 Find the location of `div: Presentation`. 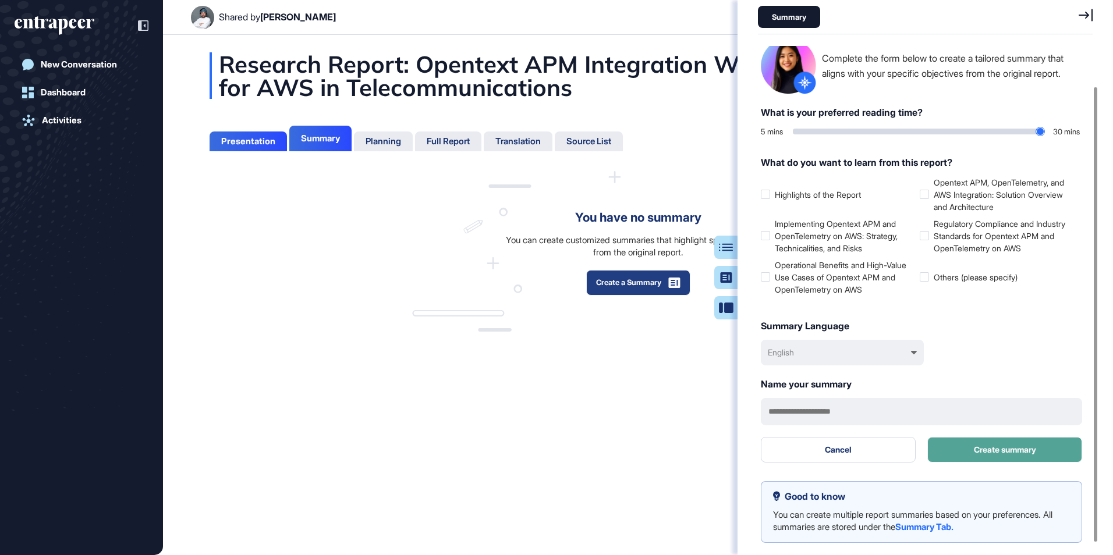

div: Presentation is located at coordinates (248, 141).